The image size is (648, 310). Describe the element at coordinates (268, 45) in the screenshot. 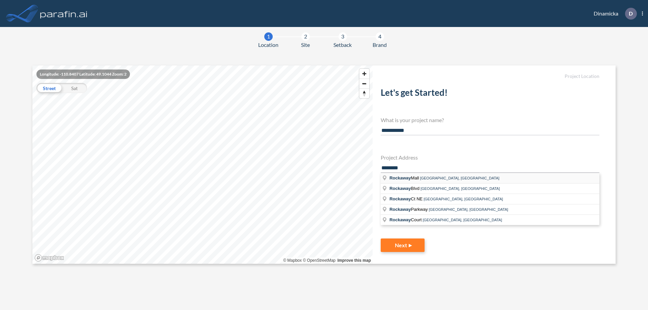

I see `span: Location` at that location.